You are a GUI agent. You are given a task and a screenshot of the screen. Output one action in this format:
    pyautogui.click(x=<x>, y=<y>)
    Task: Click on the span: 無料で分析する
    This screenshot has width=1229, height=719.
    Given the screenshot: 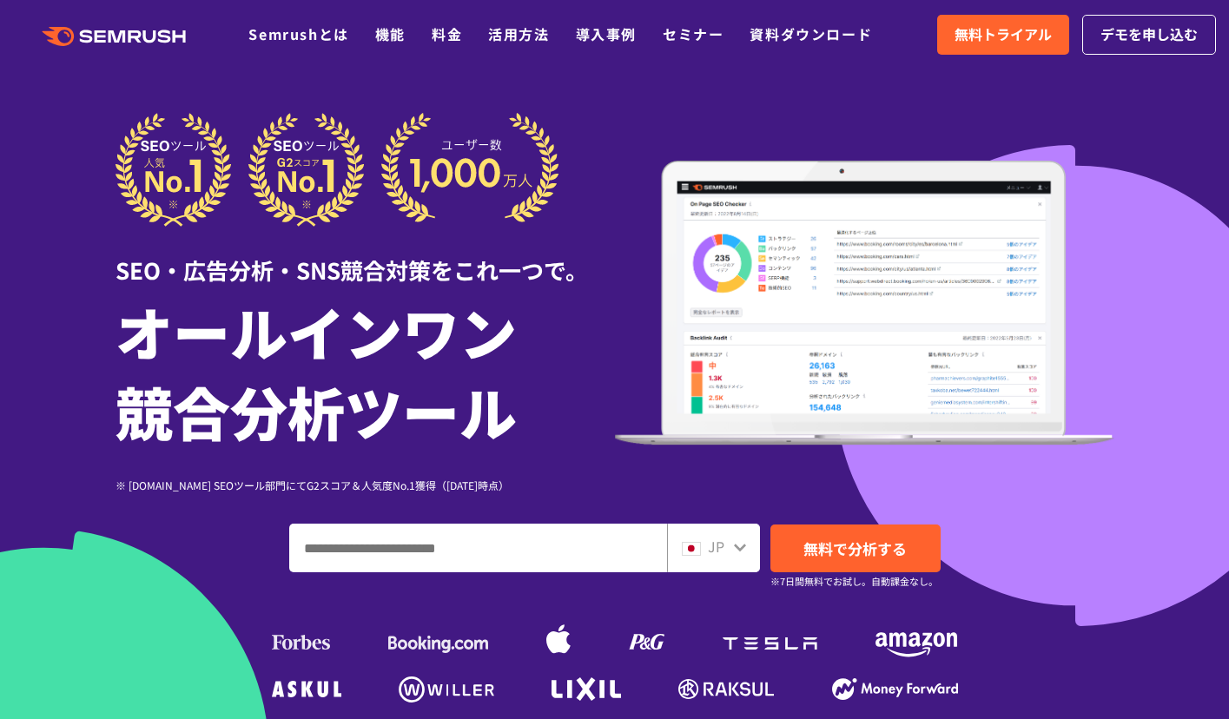 What is the action you would take?
    pyautogui.click(x=854, y=548)
    